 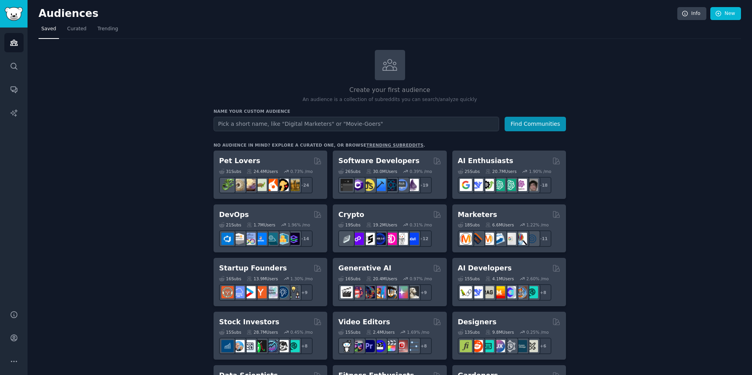 What do you see at coordinates (230, 279) in the screenshot?
I see `div: 16 Sub s` at bounding box center [230, 279].